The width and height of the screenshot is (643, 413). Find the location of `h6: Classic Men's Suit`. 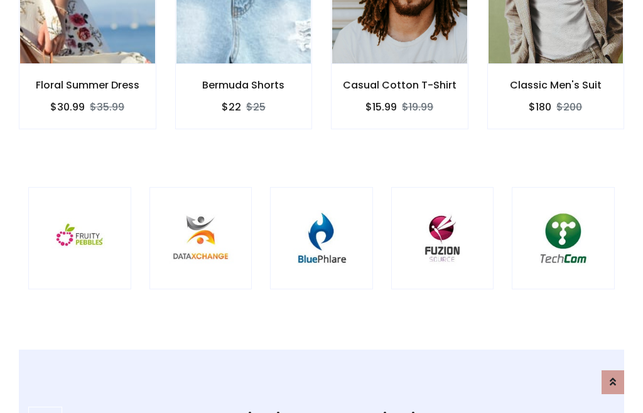

h6: Classic Men's Suit is located at coordinates (556, 85).